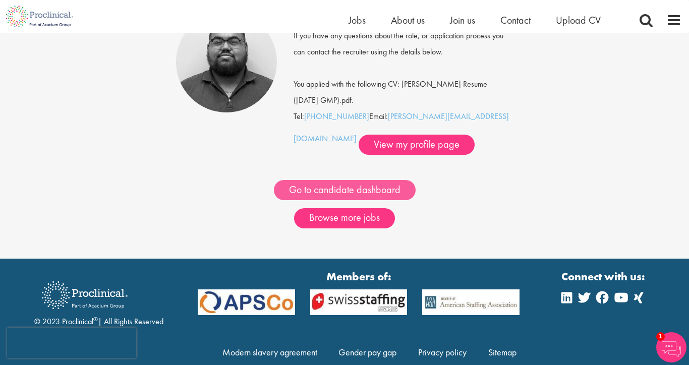 The height and width of the screenshot is (365, 689). Describe the element at coordinates (443, 352) in the screenshot. I see `a: Privacy policy` at that location.